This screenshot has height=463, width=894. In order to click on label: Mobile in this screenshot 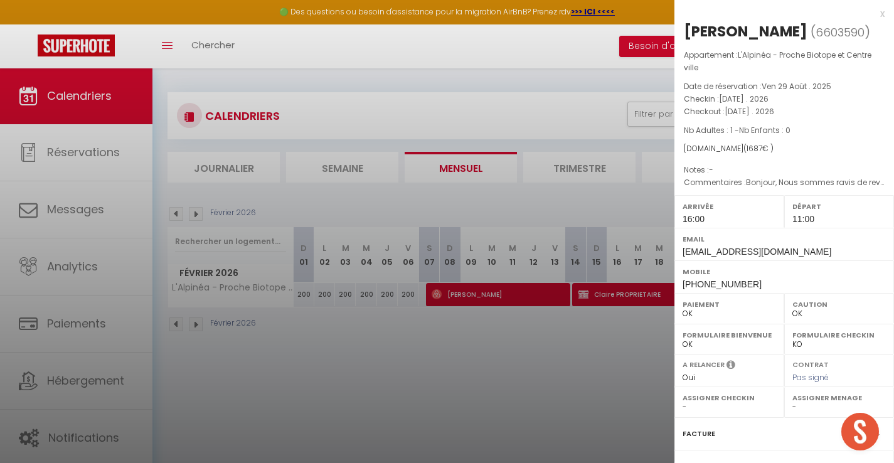, I will do `click(784, 272)`.